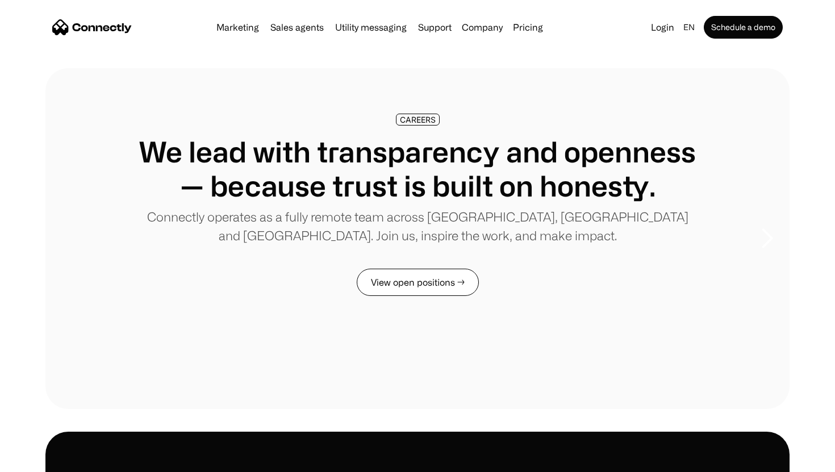  Describe the element at coordinates (297, 27) in the screenshot. I see `a: Sales agents` at that location.